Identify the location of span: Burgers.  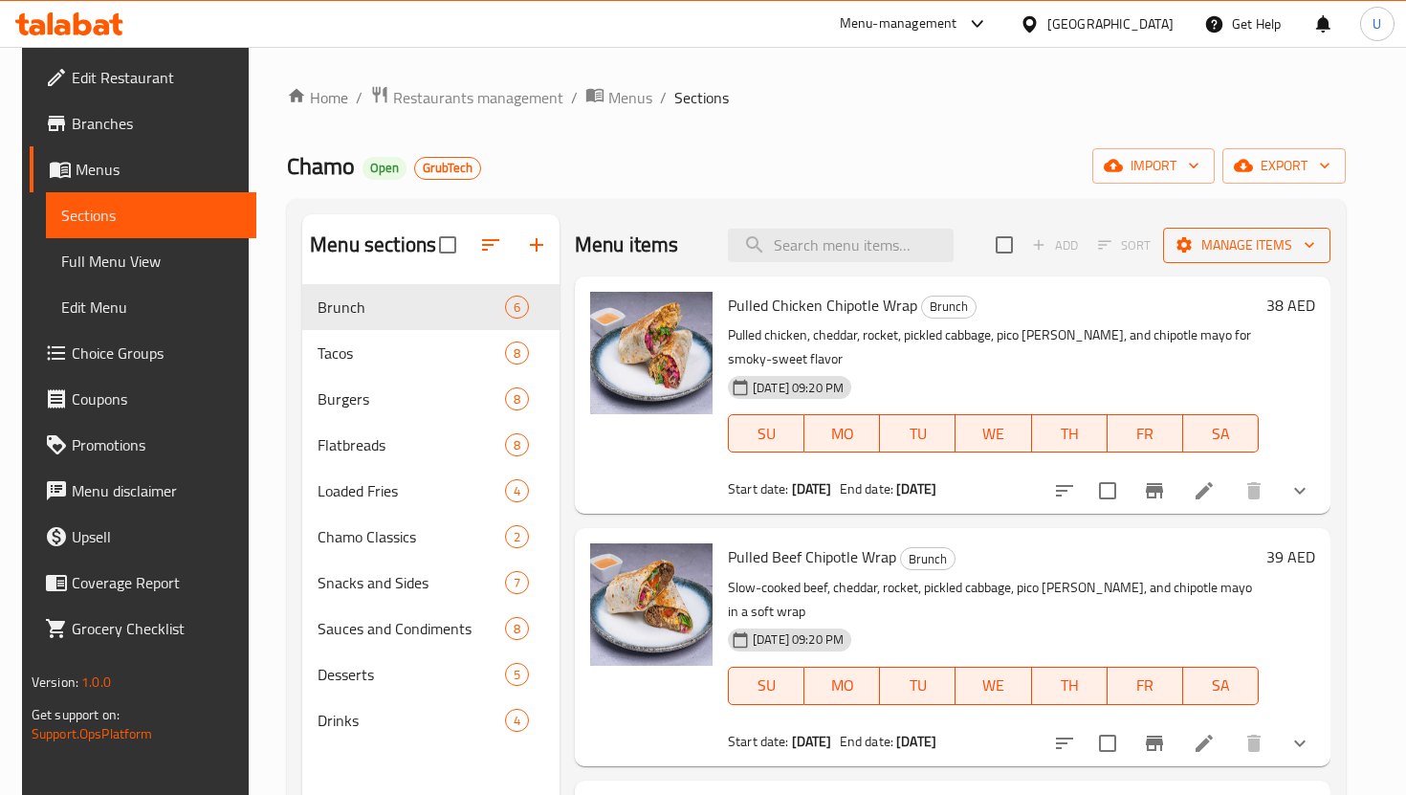
(411, 399).